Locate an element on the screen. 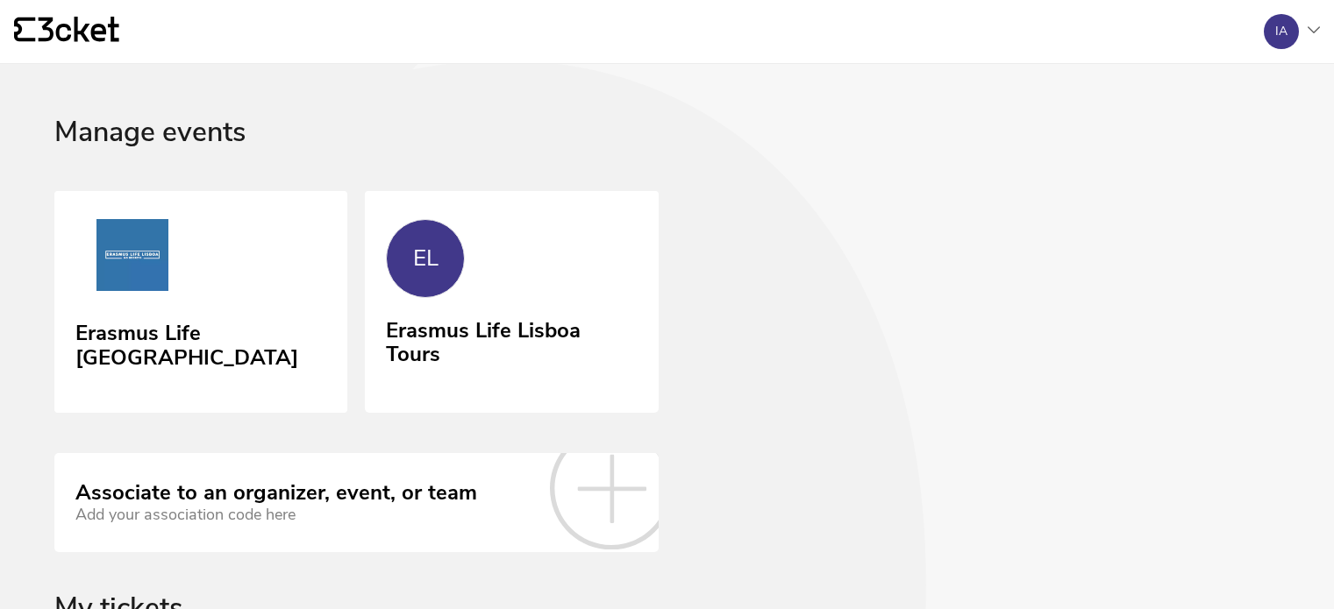 The width and height of the screenshot is (1334, 609). div: EL is located at coordinates (425, 259).